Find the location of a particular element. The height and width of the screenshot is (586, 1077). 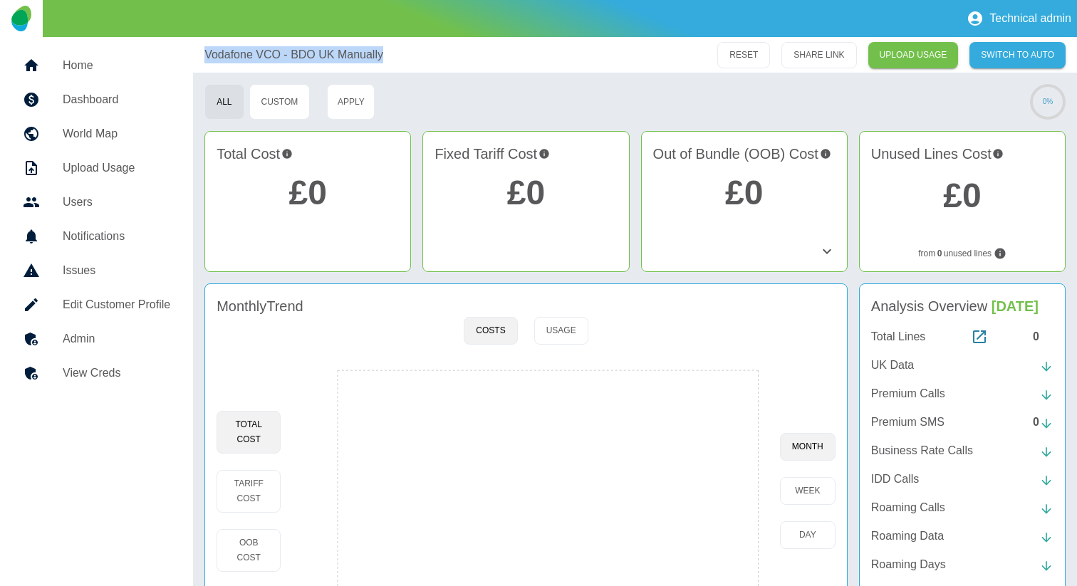

img: Logo is located at coordinates (21, 19).